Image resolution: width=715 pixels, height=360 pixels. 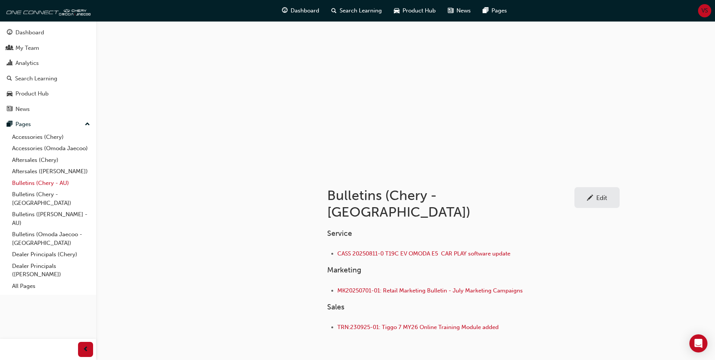 I want to click on a: Analytics, so click(x=48, y=63).